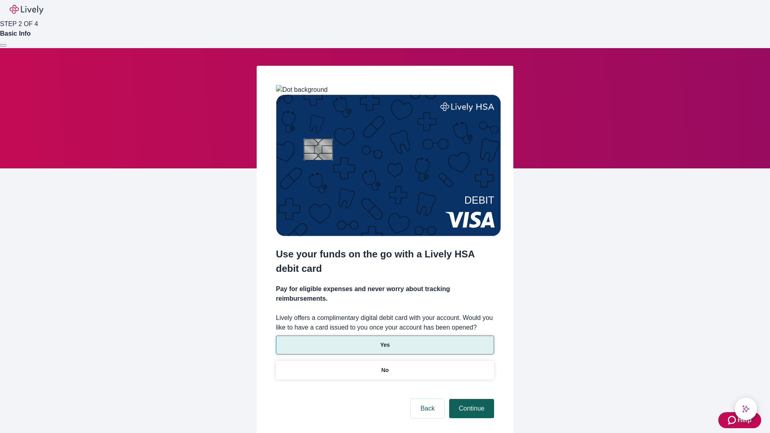 Image resolution: width=770 pixels, height=433 pixels. What do you see at coordinates (385, 294) in the screenshot?
I see `h4: Pay for eligible expenses and never worry about tracking reimbursements.` at bounding box center [385, 294].